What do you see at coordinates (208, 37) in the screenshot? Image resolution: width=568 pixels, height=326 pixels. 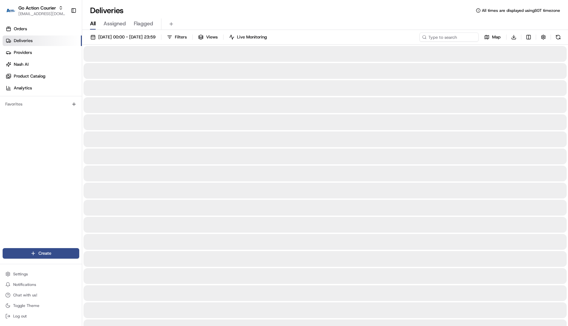 I see `button: Views` at bounding box center [208, 37].